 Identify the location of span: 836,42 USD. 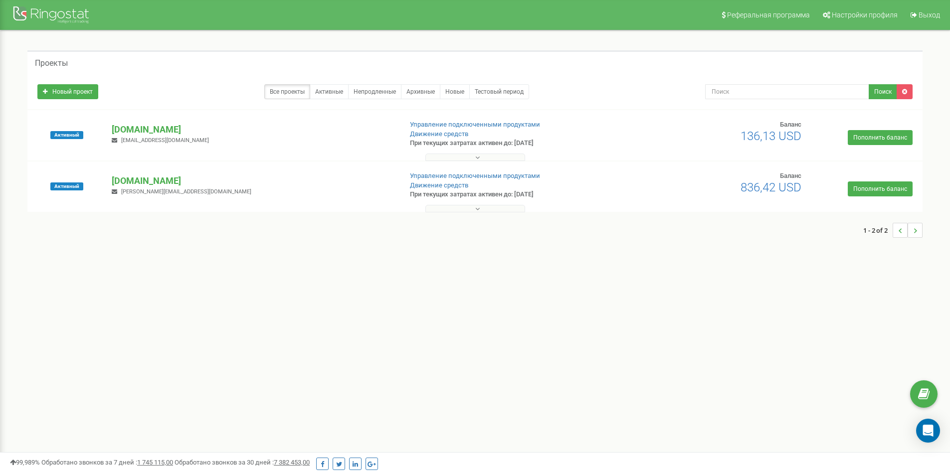
(771, 188).